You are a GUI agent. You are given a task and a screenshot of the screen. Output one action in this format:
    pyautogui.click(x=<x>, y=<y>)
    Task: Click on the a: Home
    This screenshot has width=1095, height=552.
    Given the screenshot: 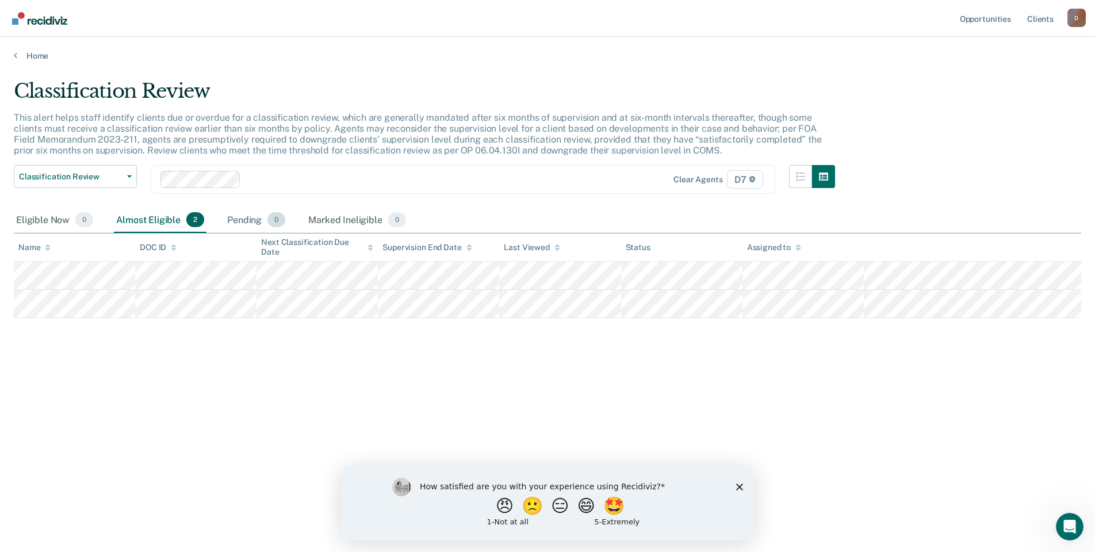 What is the action you would take?
    pyautogui.click(x=547, y=56)
    